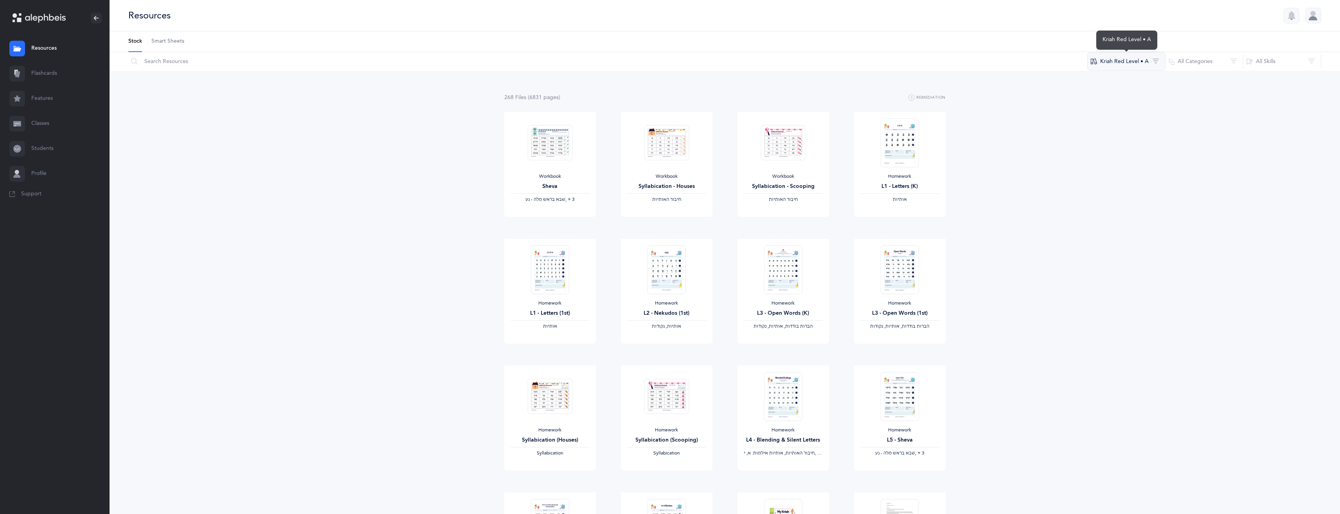 Image resolution: width=1340 pixels, height=514 pixels. Describe the element at coordinates (783, 269) in the screenshot. I see `img: Homework_L3_OpenWords_R_EN_thumbnail_1731229486.png` at that location.